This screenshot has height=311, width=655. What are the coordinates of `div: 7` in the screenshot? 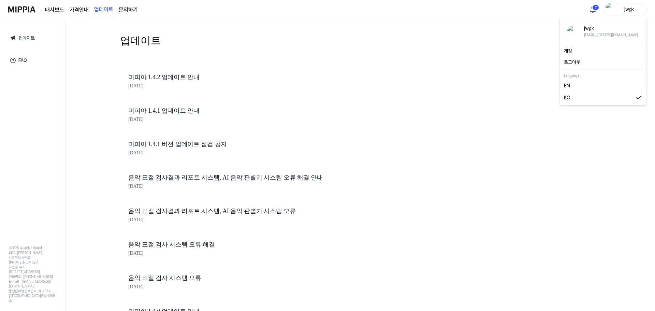 It's located at (595, 7).